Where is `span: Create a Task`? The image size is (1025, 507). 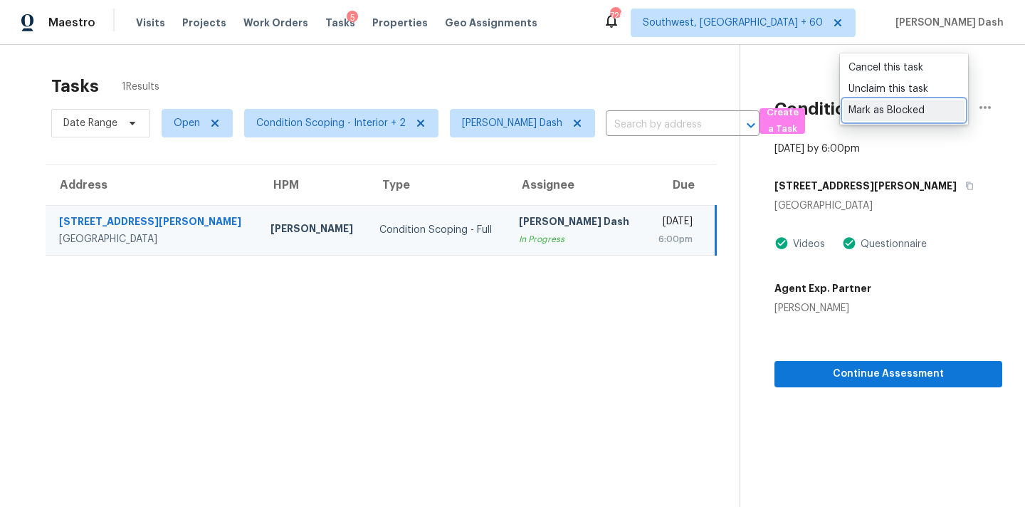
span: Create a Task is located at coordinates (782, 121).